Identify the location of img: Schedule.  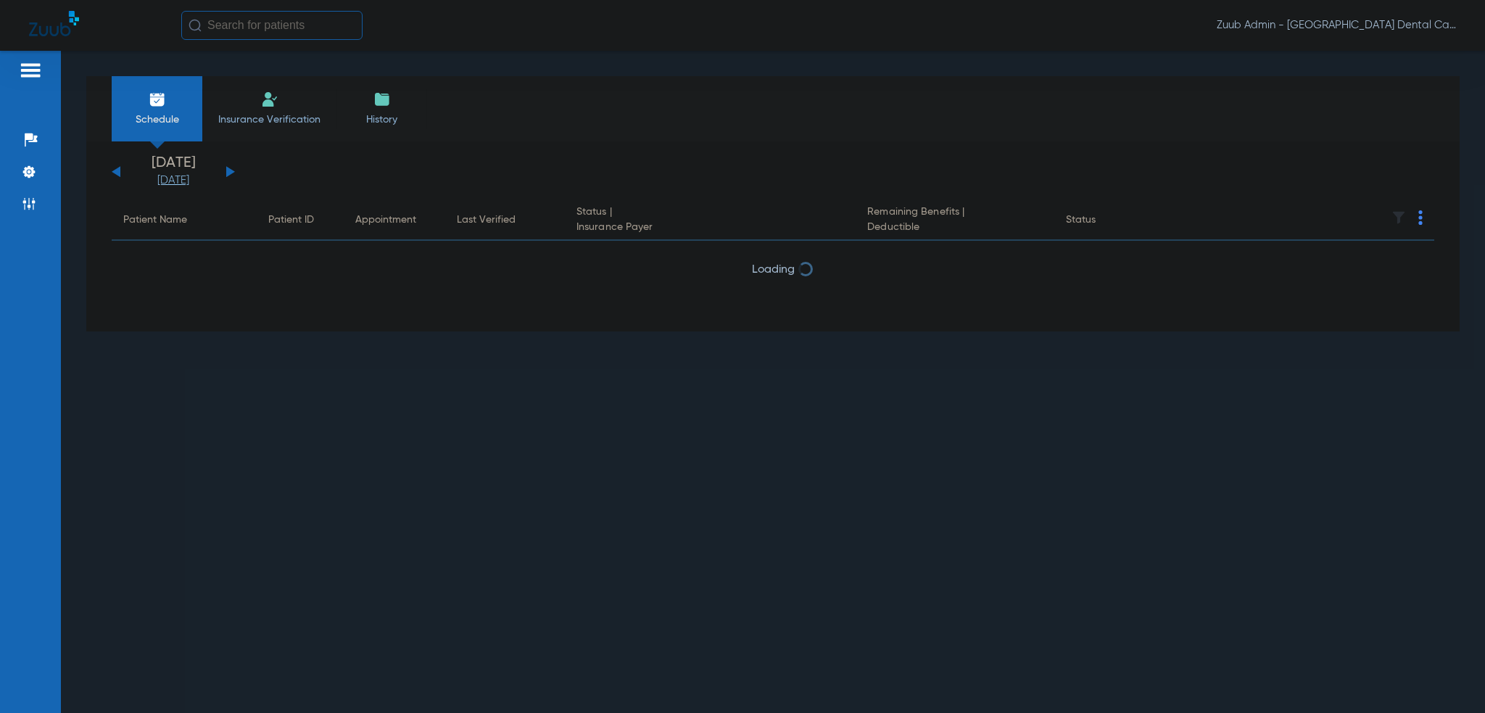
(157, 99).